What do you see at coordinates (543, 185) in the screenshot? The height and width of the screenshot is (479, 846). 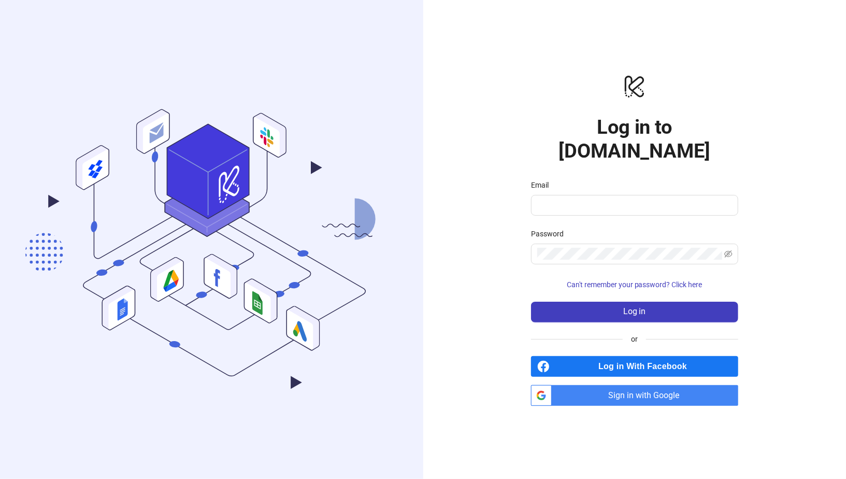 I see `label: Email` at bounding box center [543, 185].